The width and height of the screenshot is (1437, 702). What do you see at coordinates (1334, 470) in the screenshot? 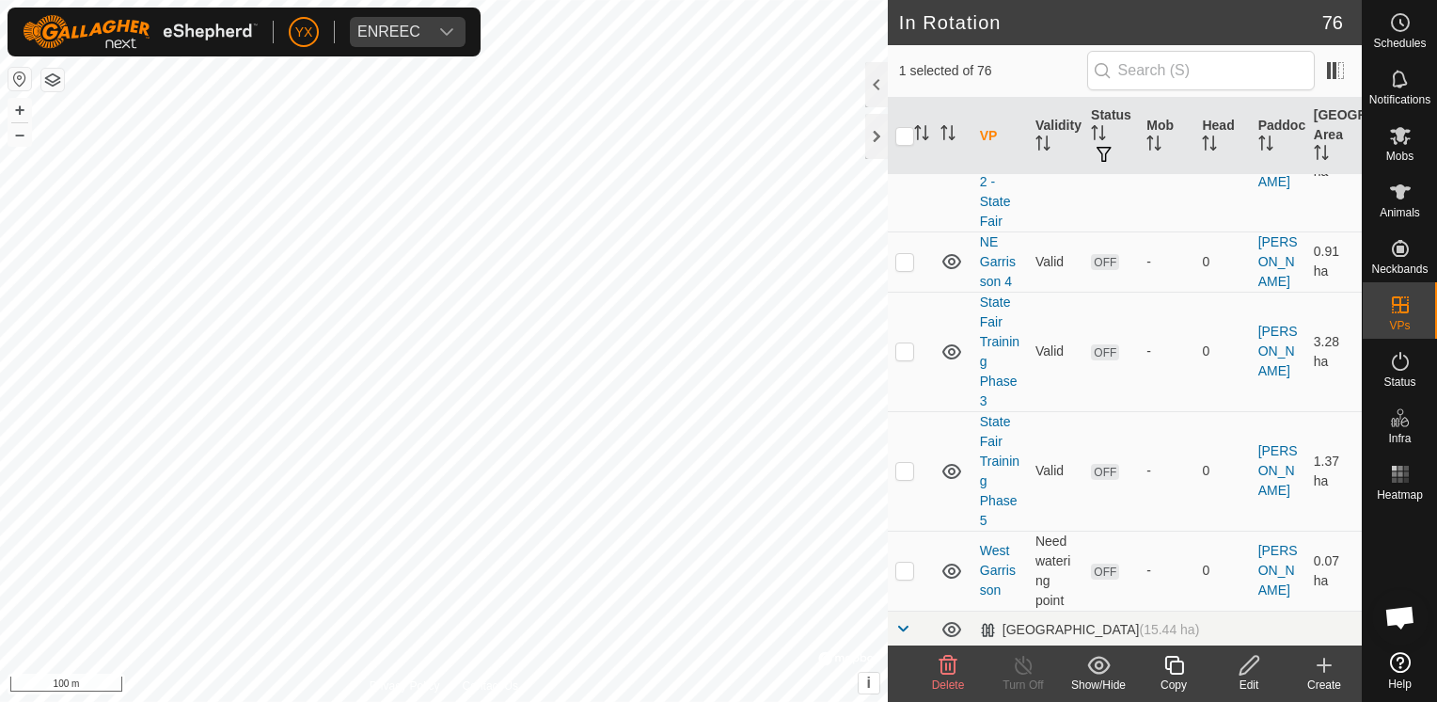
I see `td: 1.37 ha` at bounding box center [1334, 470].